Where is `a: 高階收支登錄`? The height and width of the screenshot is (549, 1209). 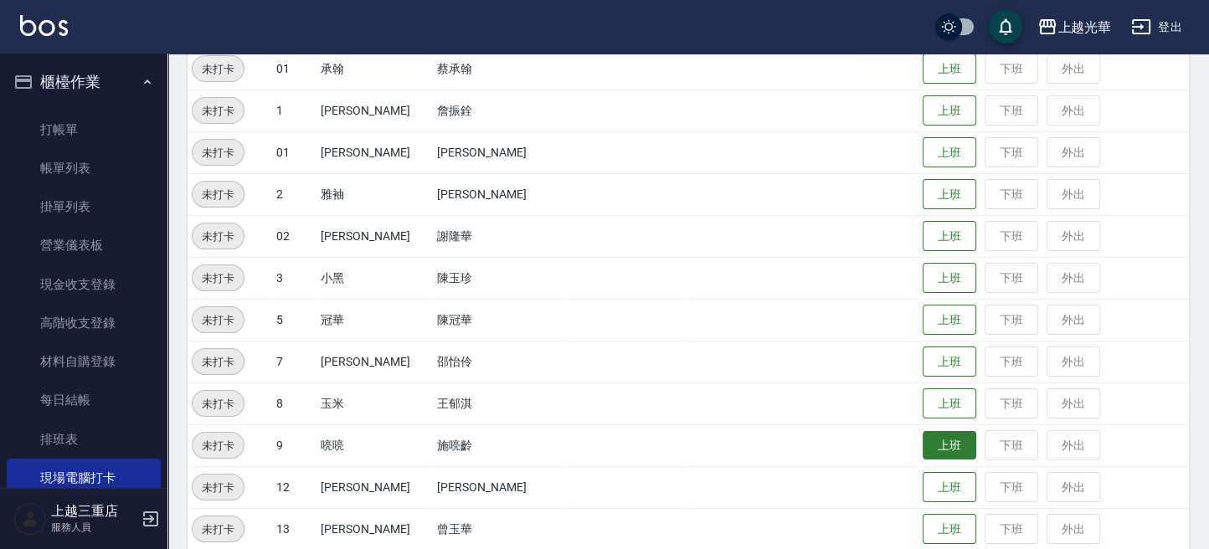 a: 高階收支登錄 is located at coordinates (84, 323).